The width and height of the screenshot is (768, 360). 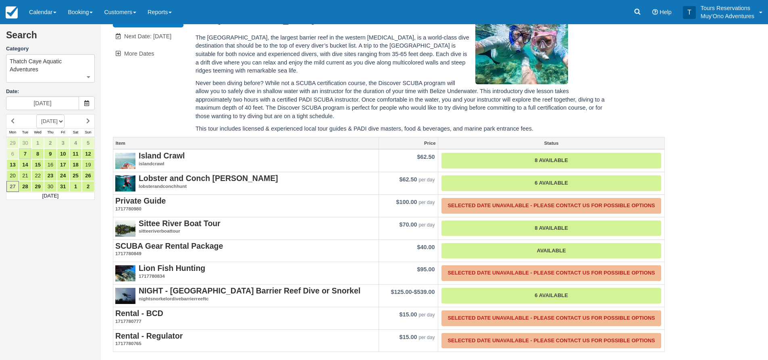 I want to click on i: Help, so click(x=655, y=12).